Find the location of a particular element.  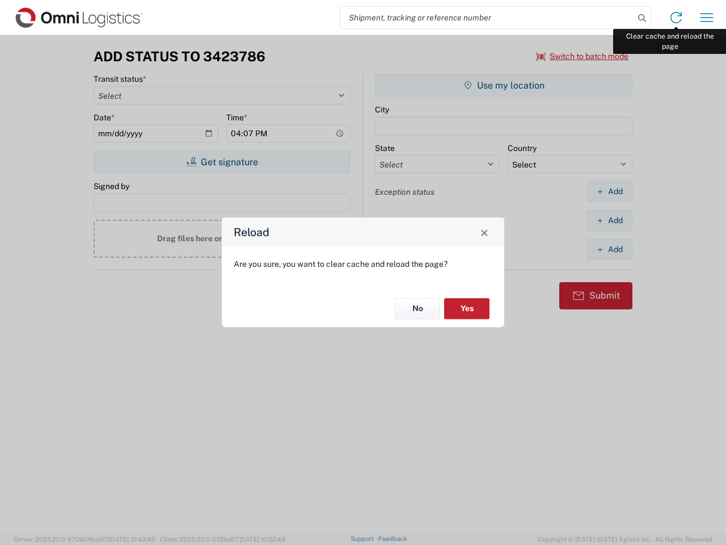

button: No is located at coordinates (418, 308).